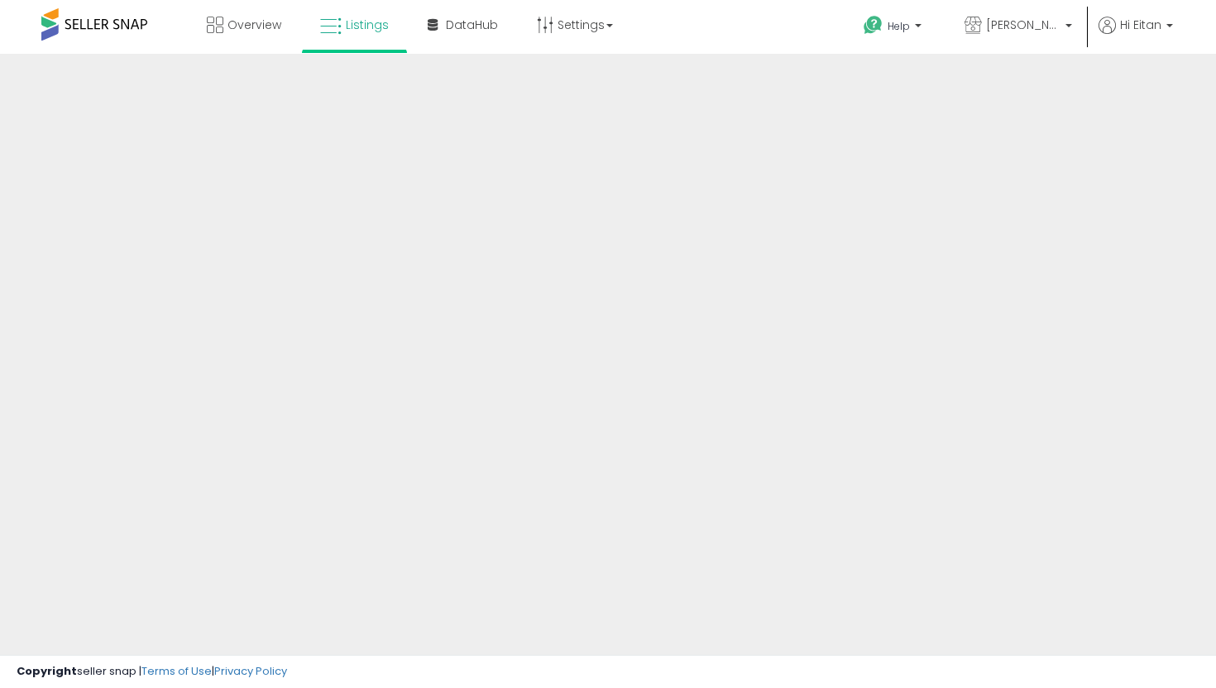  Describe the element at coordinates (176, 670) in the screenshot. I see `a: Terms of Use` at that location.